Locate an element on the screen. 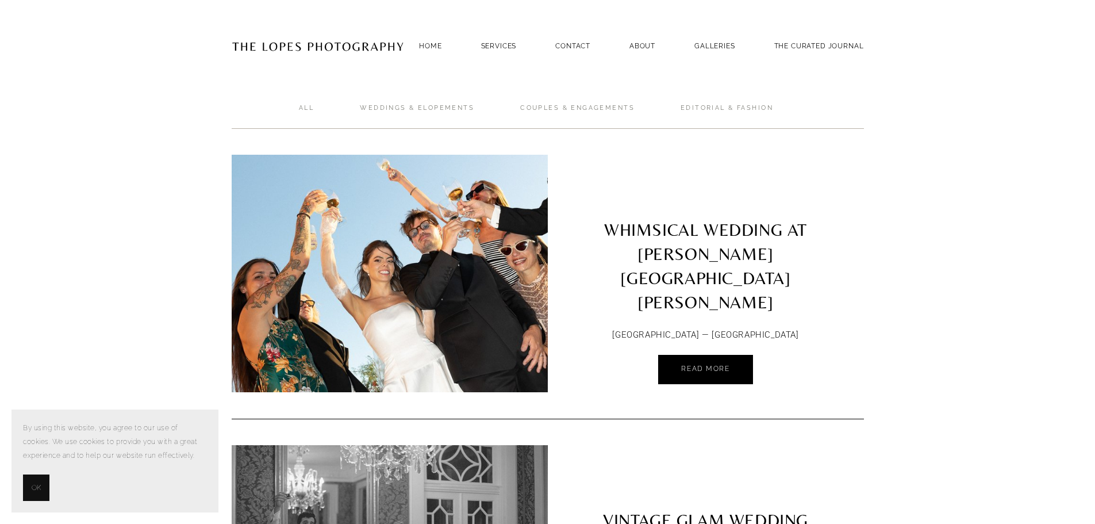  span: Read More is located at coordinates (705, 369).